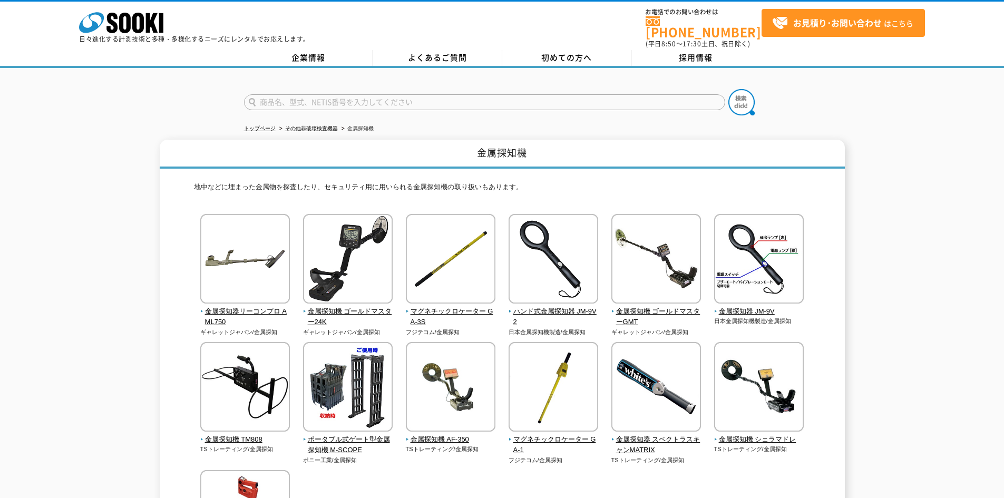 Image resolution: width=1004 pixels, height=498 pixels. I want to click on a: お見積り･お問い合わせはこちら, so click(844, 23).